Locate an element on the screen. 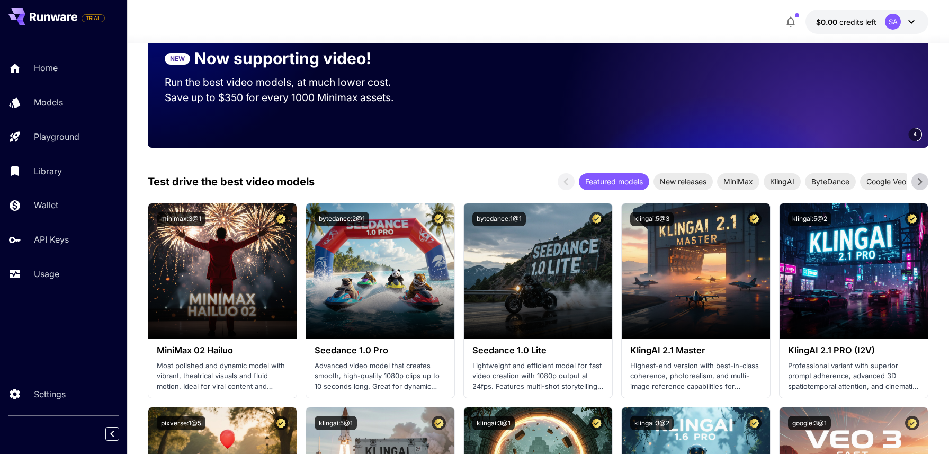  button: klingai:3@2 is located at coordinates (652, 423).